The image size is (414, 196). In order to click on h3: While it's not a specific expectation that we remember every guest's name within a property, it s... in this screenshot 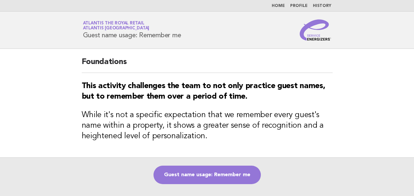, I will do `click(207, 125)`.